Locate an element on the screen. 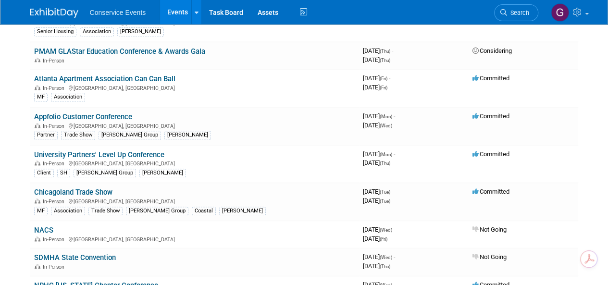 The height and width of the screenshot is (285, 608). a: SDMHA State Convention is located at coordinates (75, 258).